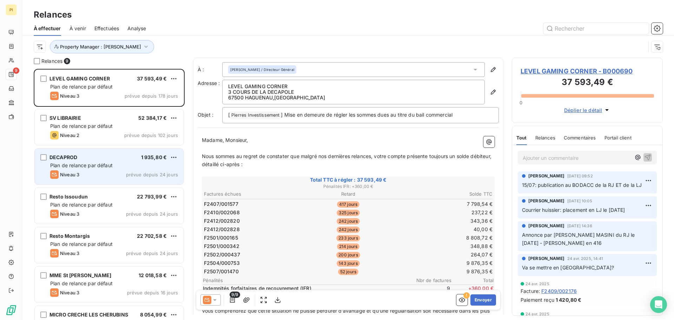 The width and height of the screenshot is (674, 320). What do you see at coordinates (367, 115) in the screenshot?
I see `span: ] Mise en demeure de régler les sommes dues au titre du bail commercial` at bounding box center [367, 115].